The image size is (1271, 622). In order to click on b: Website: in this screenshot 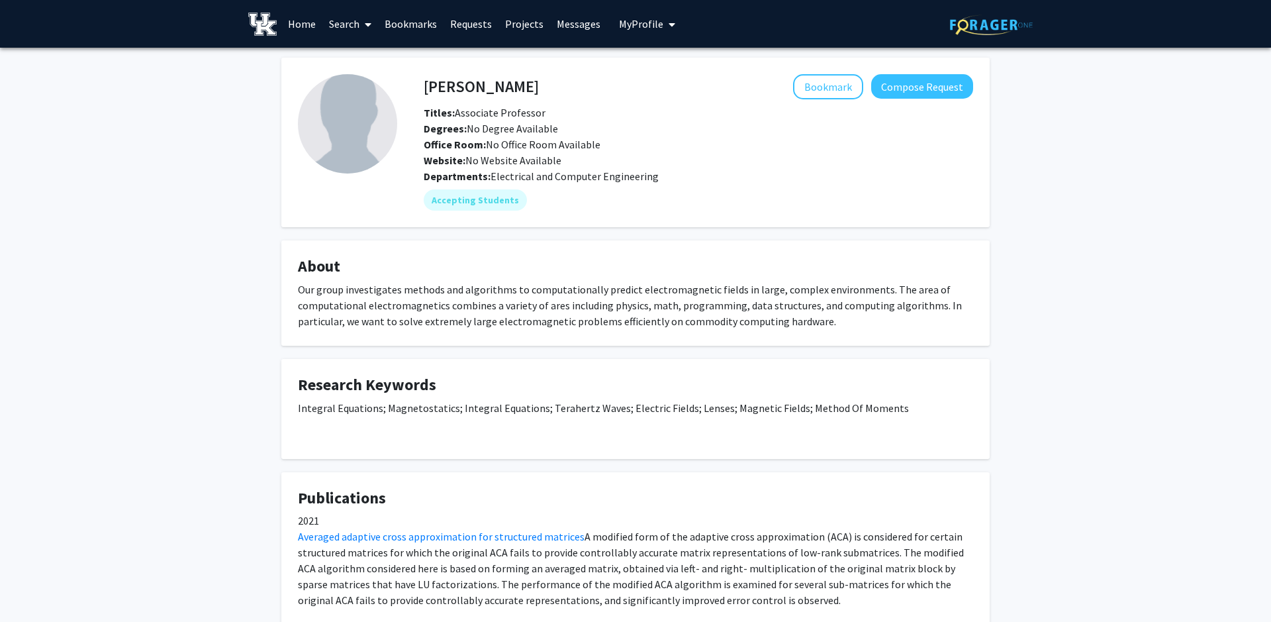, I will do `click(444, 160)`.